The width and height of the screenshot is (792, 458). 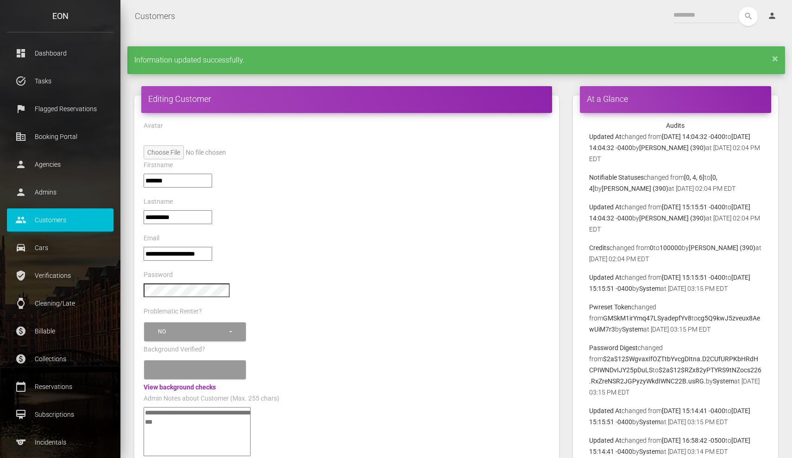 What do you see at coordinates (60, 137) in the screenshot?
I see `p: Booking Portal` at bounding box center [60, 137].